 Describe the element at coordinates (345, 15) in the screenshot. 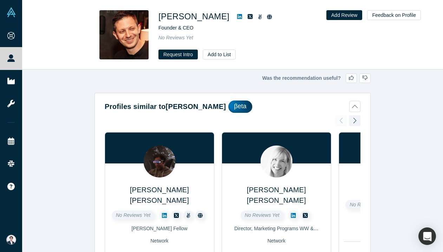

I see `button: Add Review` at that location.